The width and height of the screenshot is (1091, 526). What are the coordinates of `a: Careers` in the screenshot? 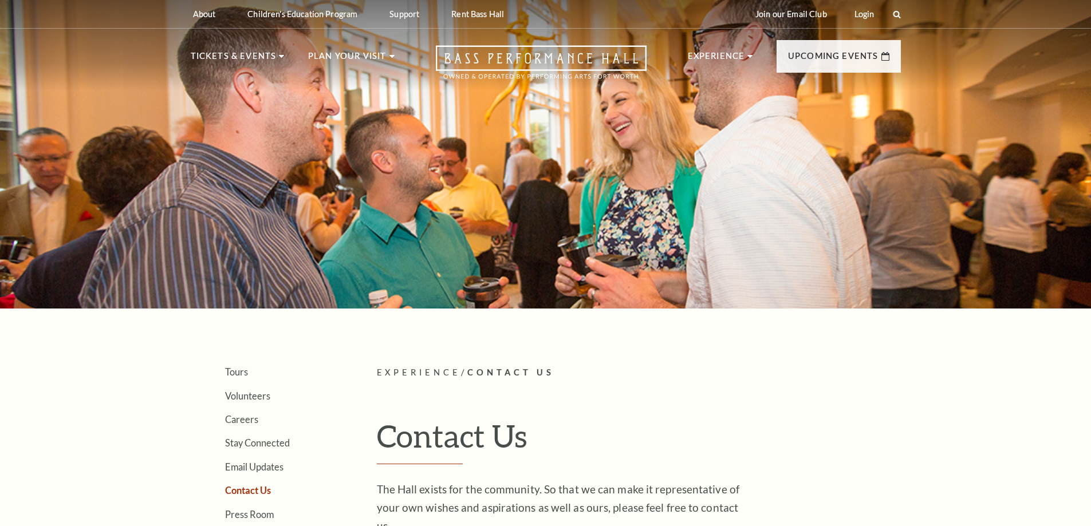 It's located at (242, 419).